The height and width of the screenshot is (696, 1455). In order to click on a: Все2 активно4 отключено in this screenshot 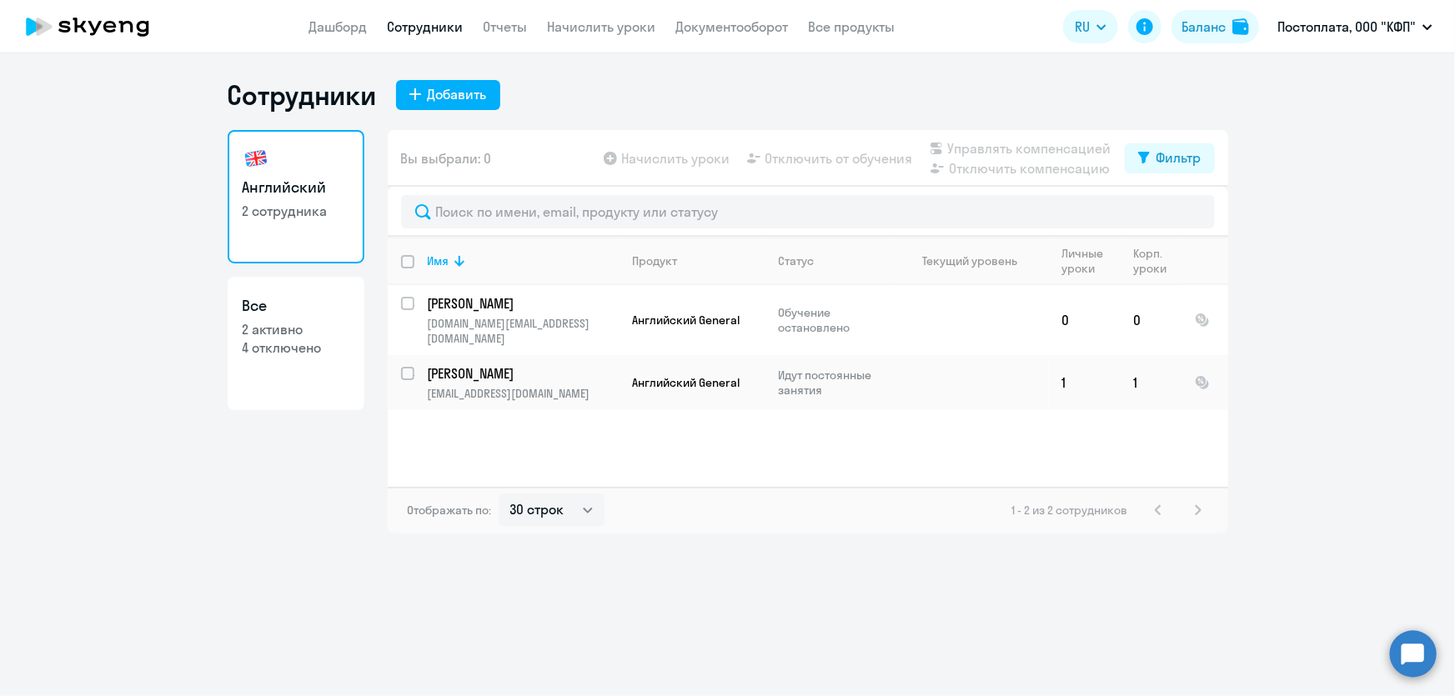, I will do `click(296, 344)`.